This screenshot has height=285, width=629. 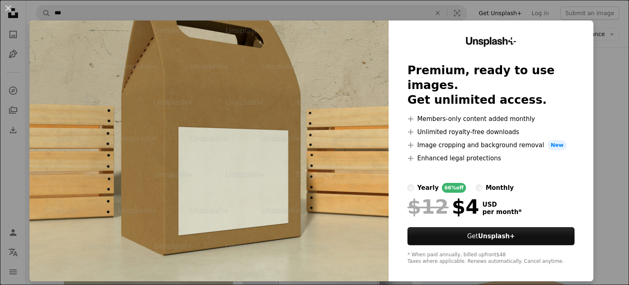 What do you see at coordinates (428, 206) in the screenshot?
I see `span: $12` at bounding box center [428, 206].